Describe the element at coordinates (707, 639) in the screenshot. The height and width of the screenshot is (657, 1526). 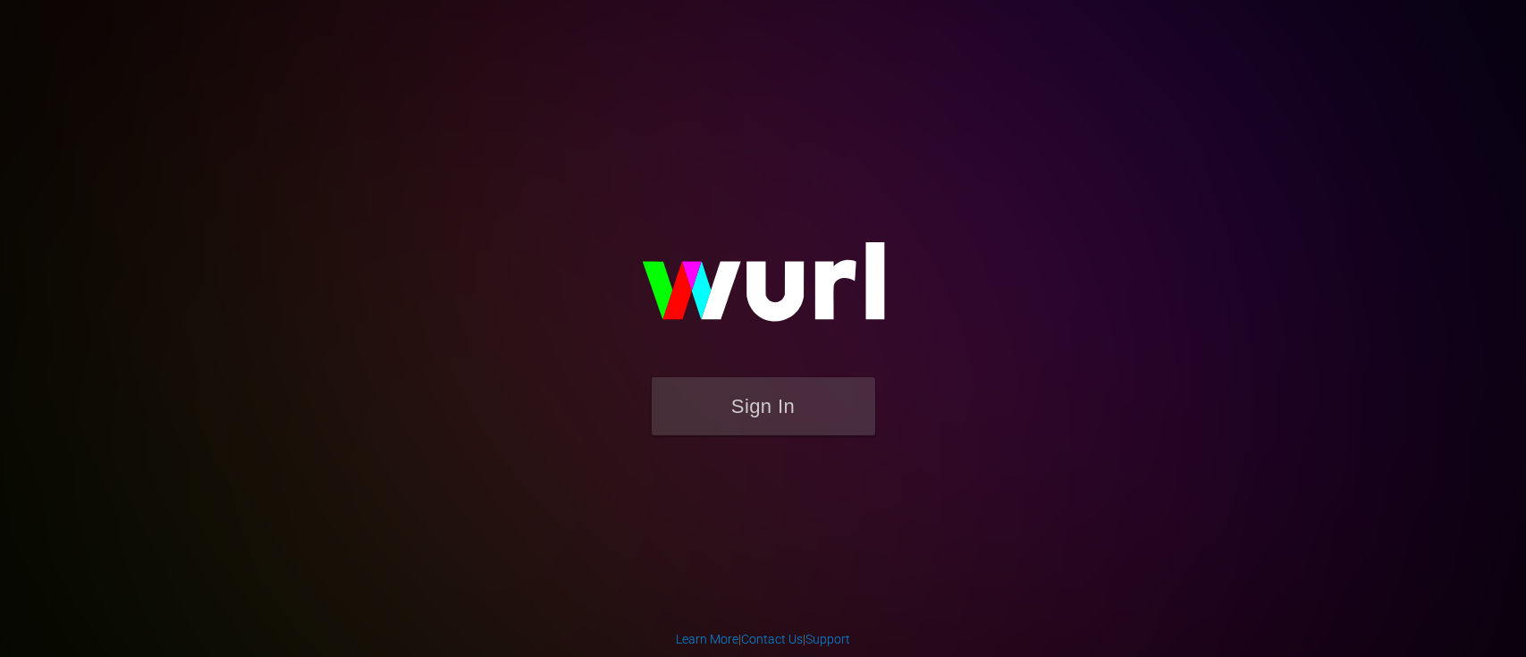
I see `a: Learn More` at that location.